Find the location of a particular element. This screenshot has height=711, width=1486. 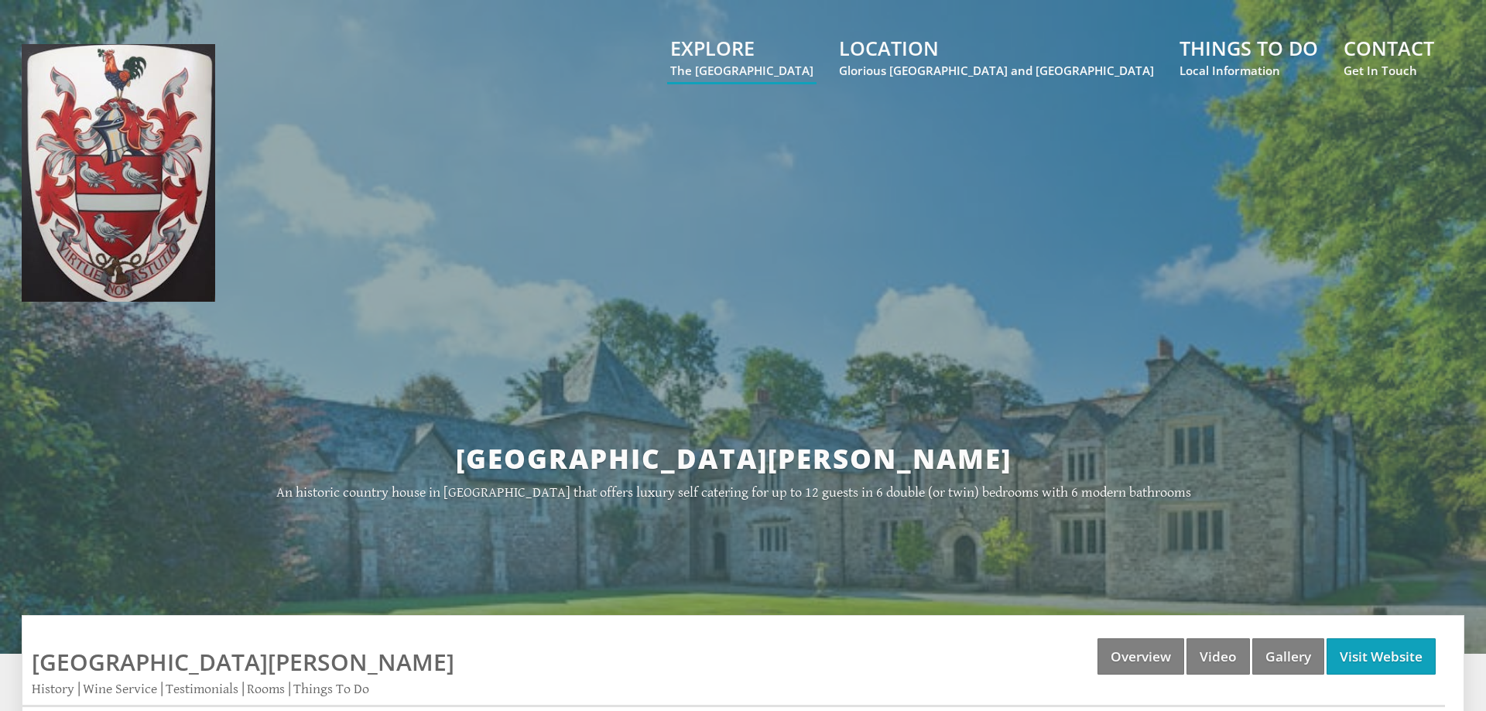

a: Things To Do is located at coordinates (331, 689).